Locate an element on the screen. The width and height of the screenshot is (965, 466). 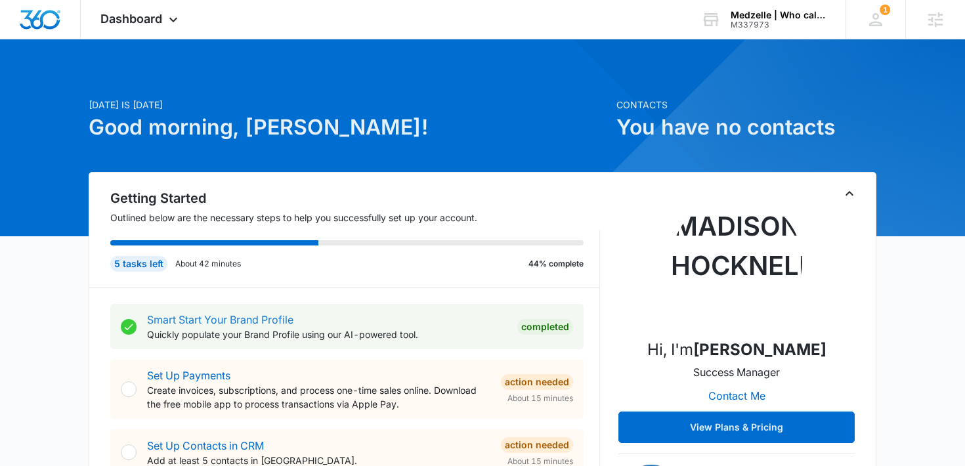
button: View Plans & Pricing is located at coordinates (737, 427).